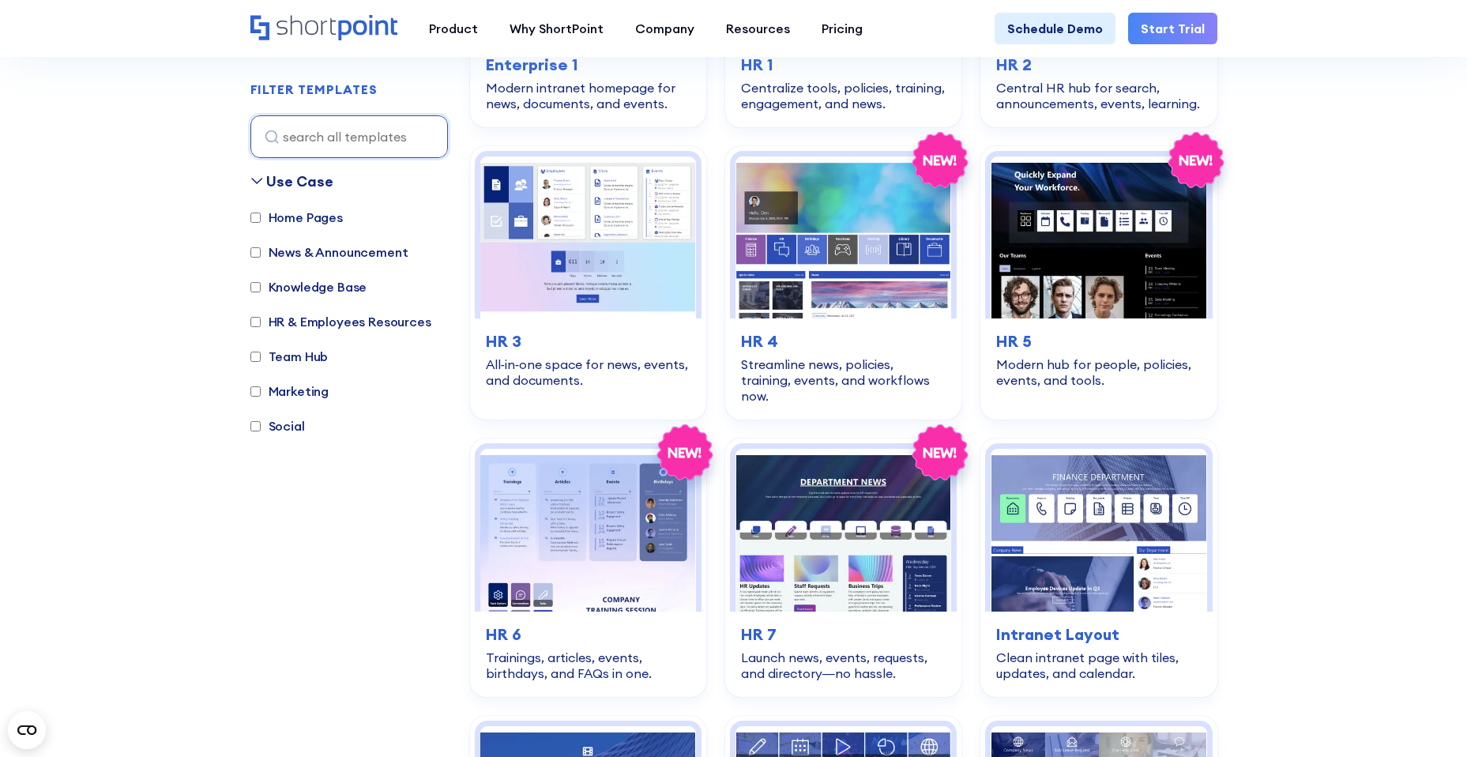 The width and height of the screenshot is (1467, 757). What do you see at coordinates (27, 730) in the screenshot?
I see `button: Open CMP widget` at bounding box center [27, 730].